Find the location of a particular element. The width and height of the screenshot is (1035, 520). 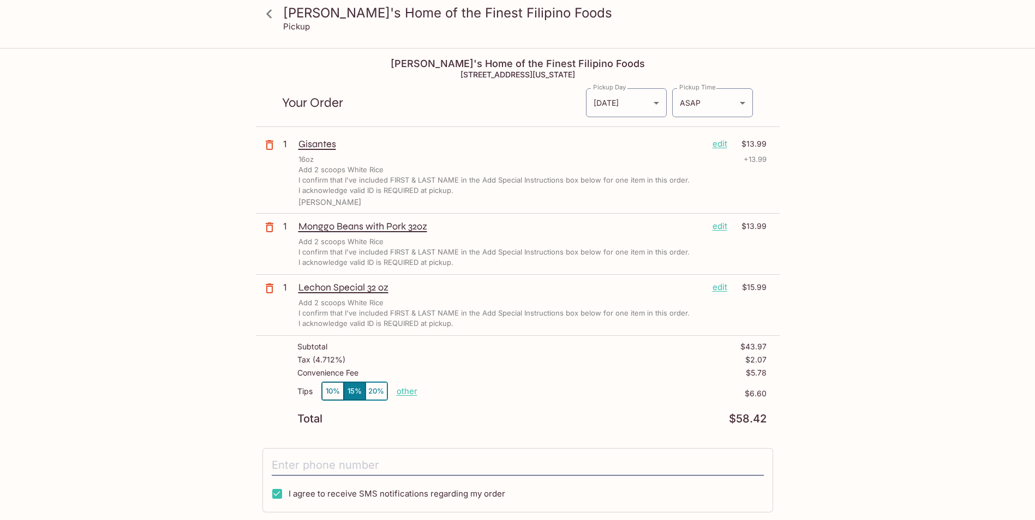

p: Lechon Special 32 oz is located at coordinates (501, 287).